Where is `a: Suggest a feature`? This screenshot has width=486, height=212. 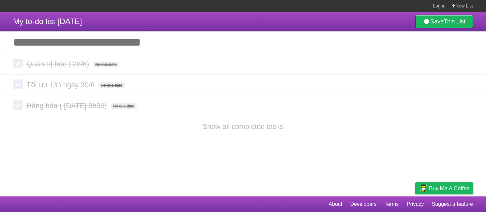
a: Suggest a feature is located at coordinates (453, 205).